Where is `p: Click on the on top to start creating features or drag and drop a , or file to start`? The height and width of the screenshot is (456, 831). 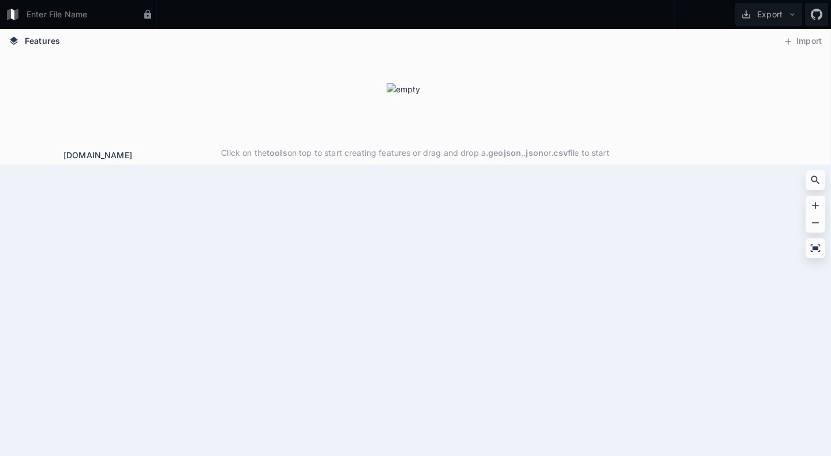
p: Click on the on top to start creating features or drag and drop a , or file to start is located at coordinates (415, 152).